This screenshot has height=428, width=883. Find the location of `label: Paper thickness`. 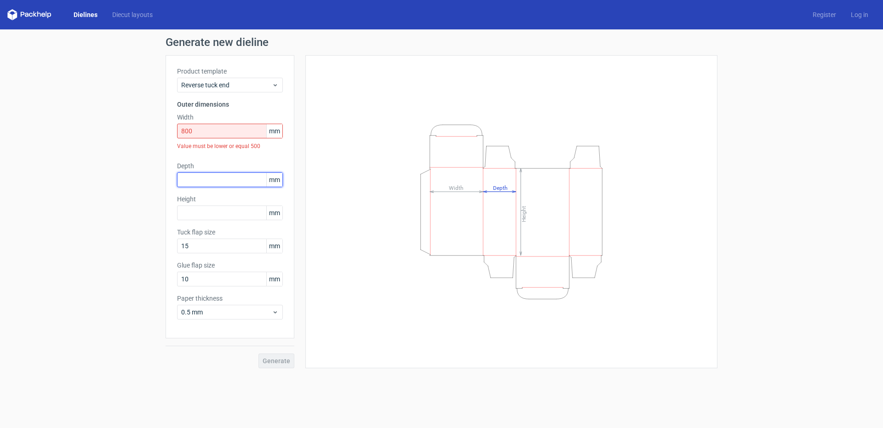

label: Paper thickness is located at coordinates (230, 299).